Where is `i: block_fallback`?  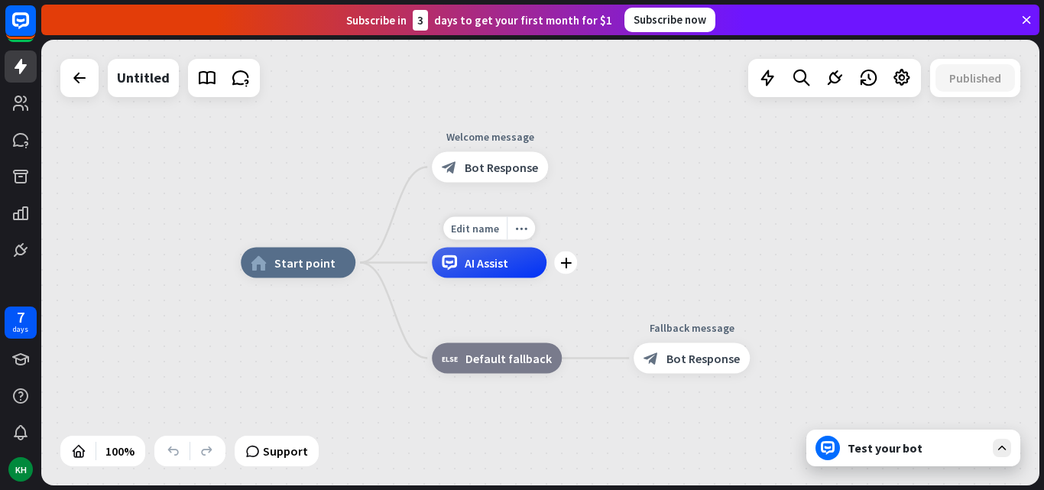 i: block_fallback is located at coordinates (449, 359).